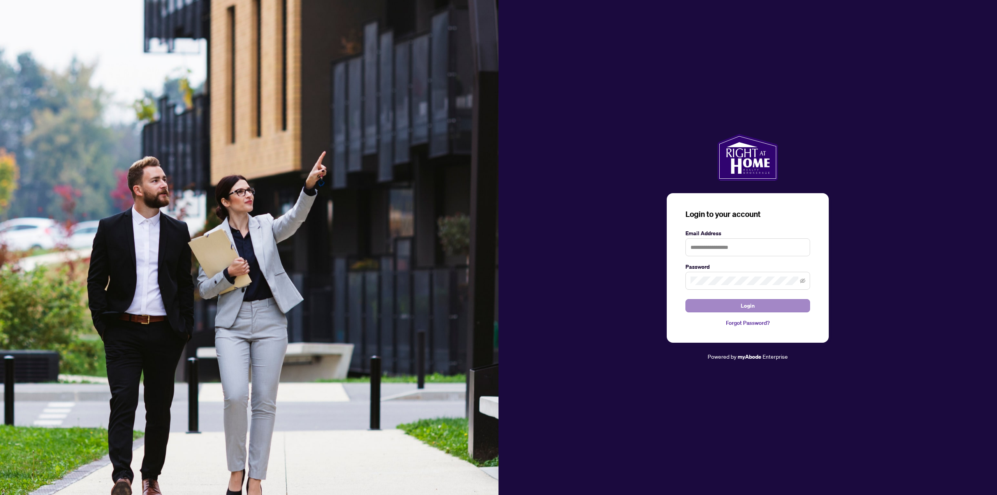 Image resolution: width=997 pixels, height=495 pixels. Describe the element at coordinates (747, 157) in the screenshot. I see `img: ma-logo` at that location.